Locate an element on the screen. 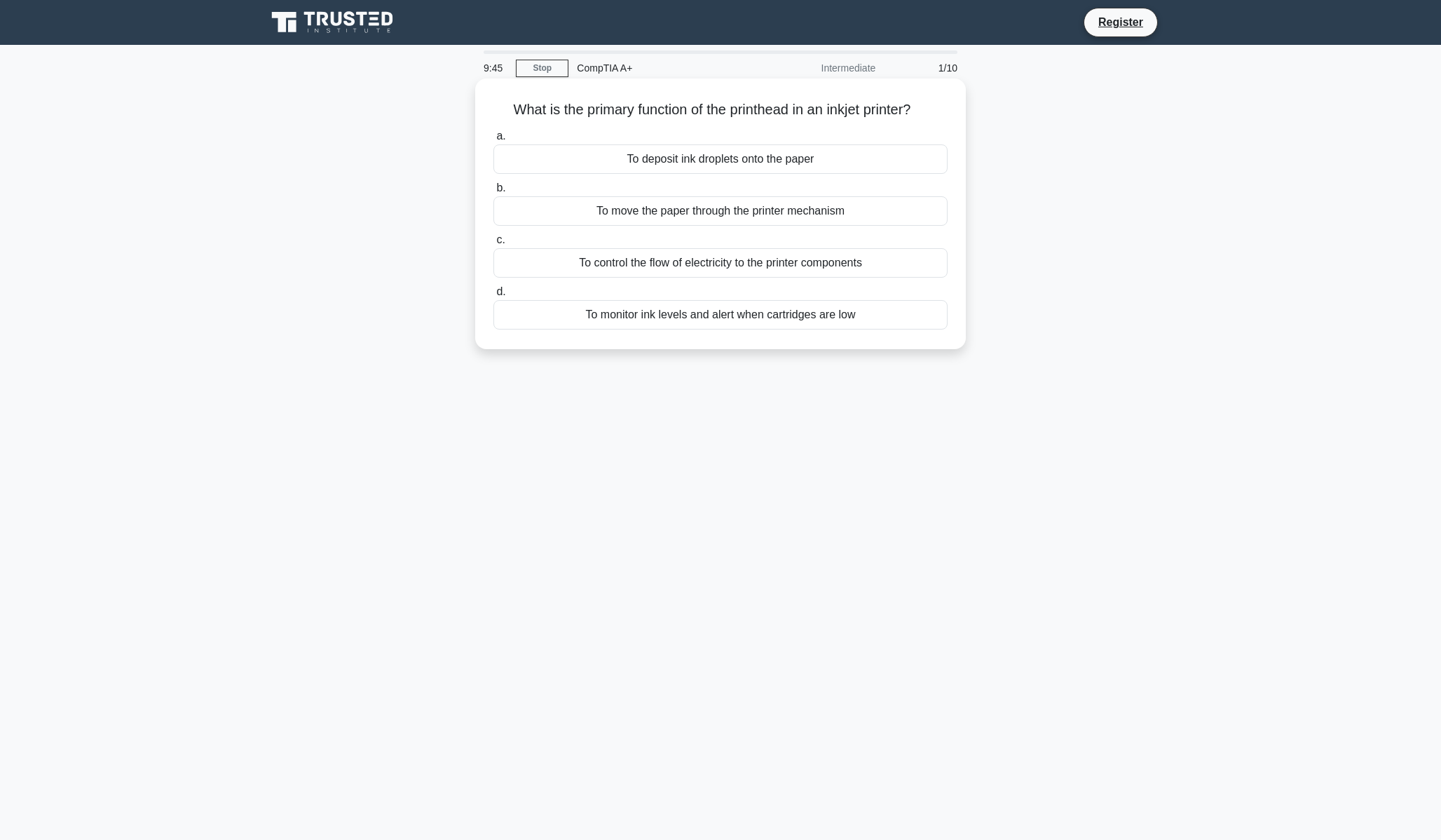 The width and height of the screenshot is (1441, 840). span: b. is located at coordinates (500, 188).